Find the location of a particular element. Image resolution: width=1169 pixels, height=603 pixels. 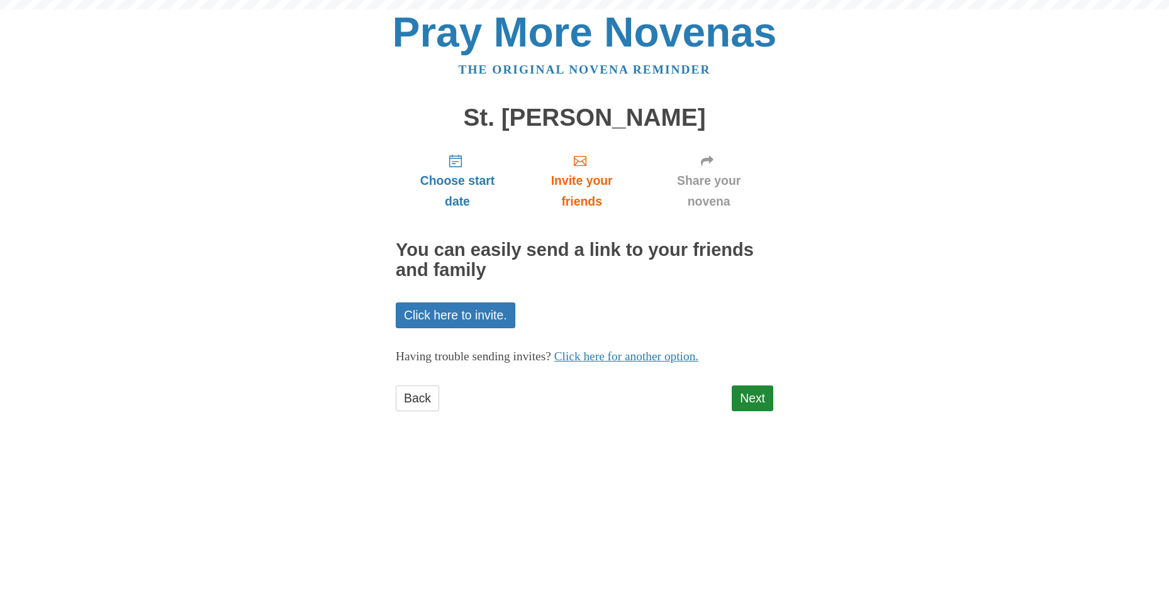

a: The original novena reminder is located at coordinates (585, 69).